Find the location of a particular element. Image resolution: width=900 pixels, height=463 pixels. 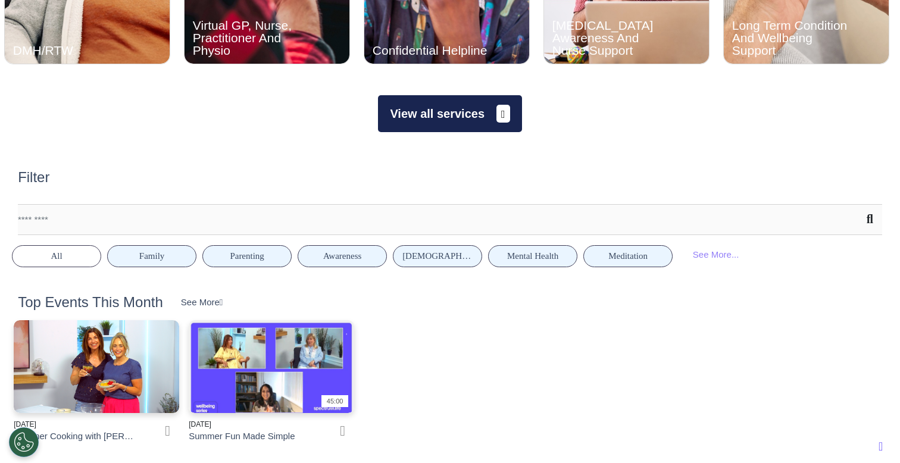

div: DMH/RTW is located at coordinates (71, 50).